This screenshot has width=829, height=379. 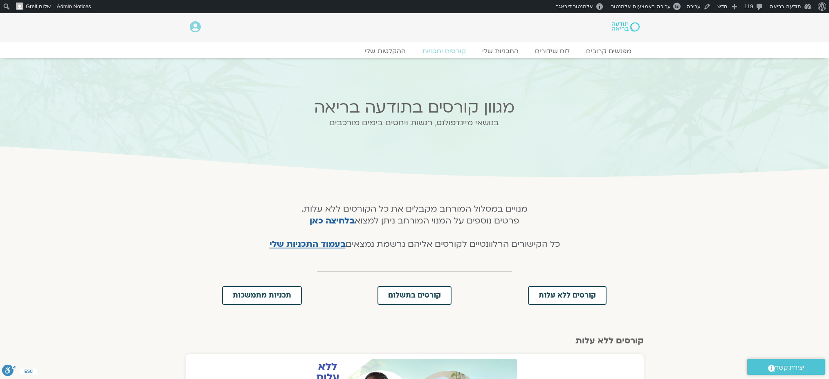 What do you see at coordinates (790, 367) in the screenshot?
I see `span: יצירת קשר` at bounding box center [790, 367].